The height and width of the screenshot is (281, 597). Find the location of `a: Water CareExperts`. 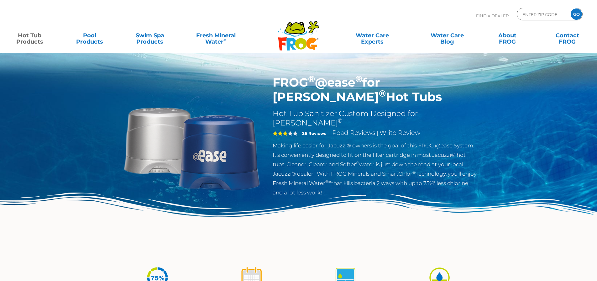

a: Water CareExperts is located at coordinates (372, 35).